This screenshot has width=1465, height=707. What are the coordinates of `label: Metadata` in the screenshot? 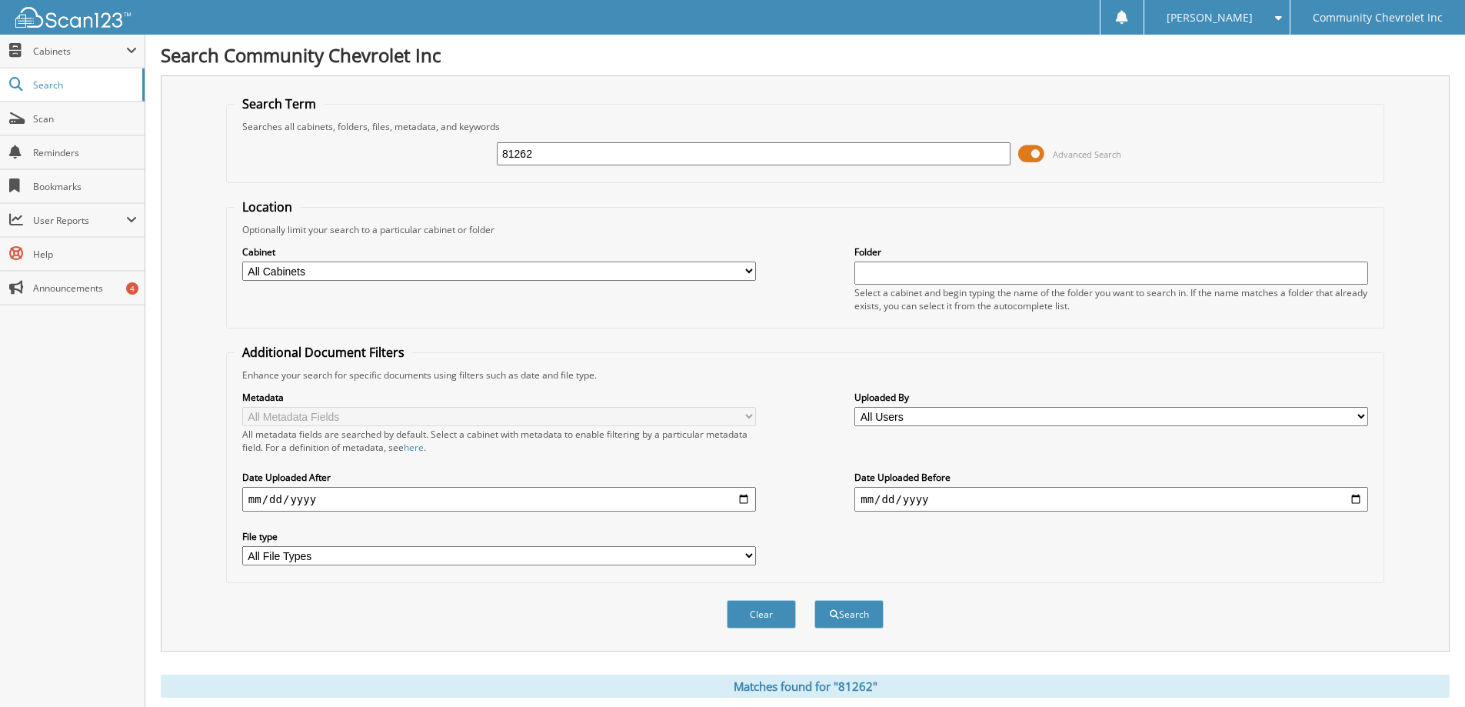 It's located at (499, 397).